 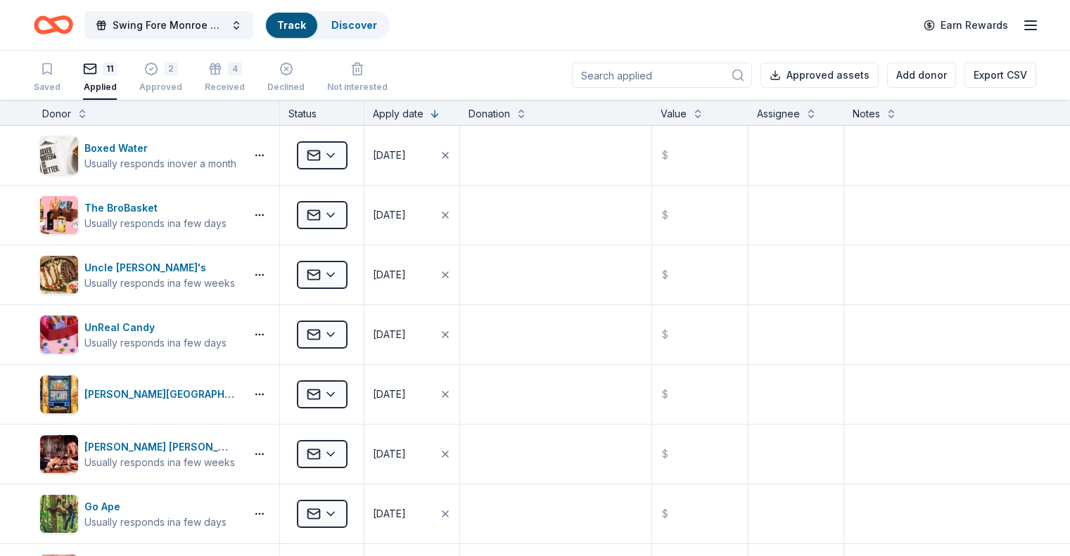 What do you see at coordinates (169, 25) in the screenshot?
I see `span: Swing Fore Monroe County 6th Annual Golf Tournament` at bounding box center [169, 25].